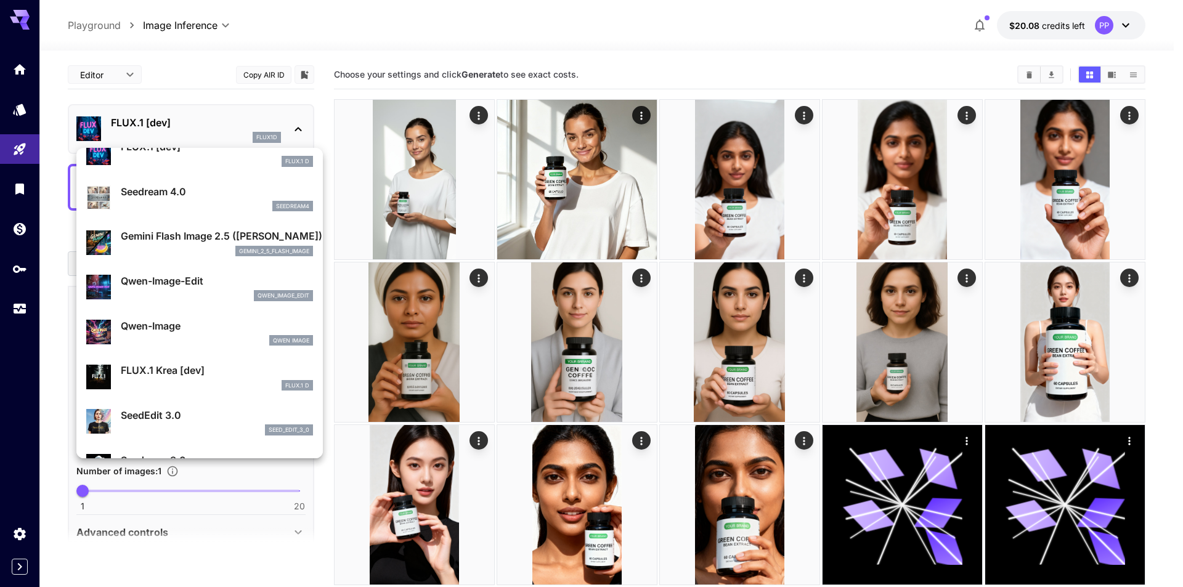 The height and width of the screenshot is (587, 1183). What do you see at coordinates (291, 341) in the screenshot?
I see `p: Qwen Image` at bounding box center [291, 341].